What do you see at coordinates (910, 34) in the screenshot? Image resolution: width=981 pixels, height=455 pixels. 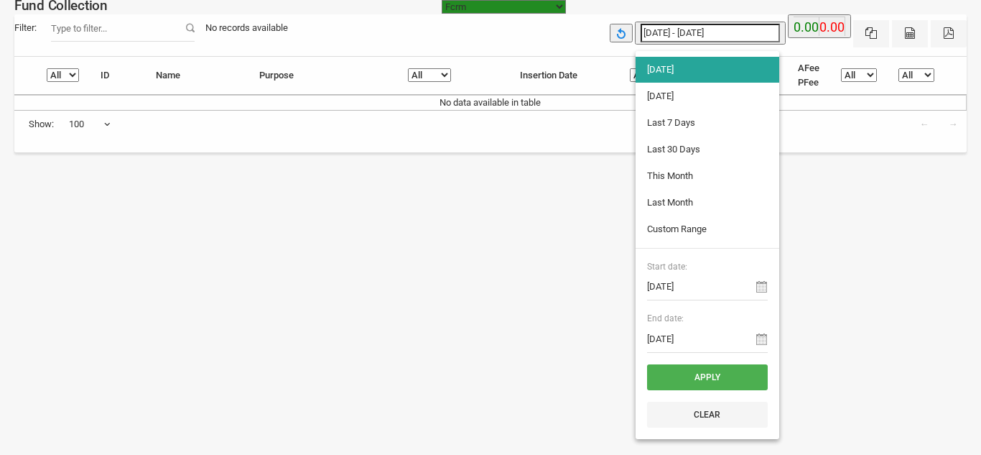 I see `button: CSV` at bounding box center [910, 34].